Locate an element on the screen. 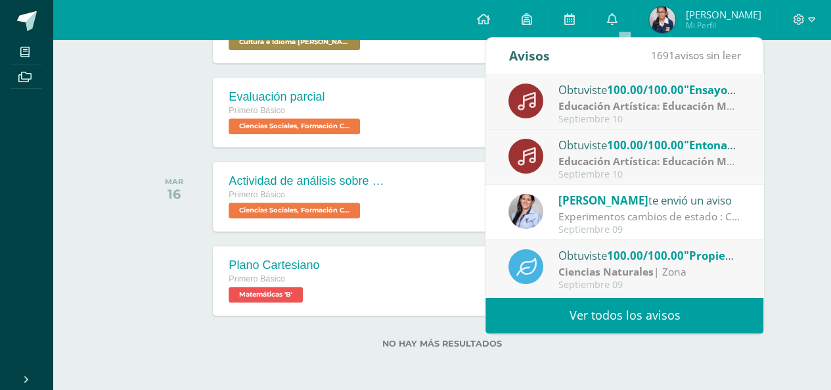 This screenshot has height=390, width=831. div: Evaluación parcial is located at coordinates (296, 97).